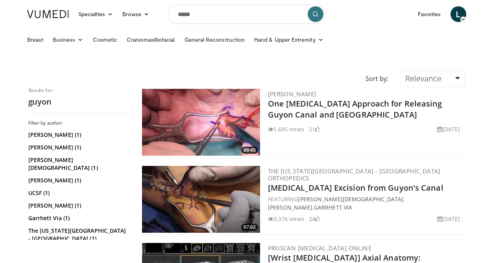  Describe the element at coordinates (458, 14) in the screenshot. I see `span: L` at that location.